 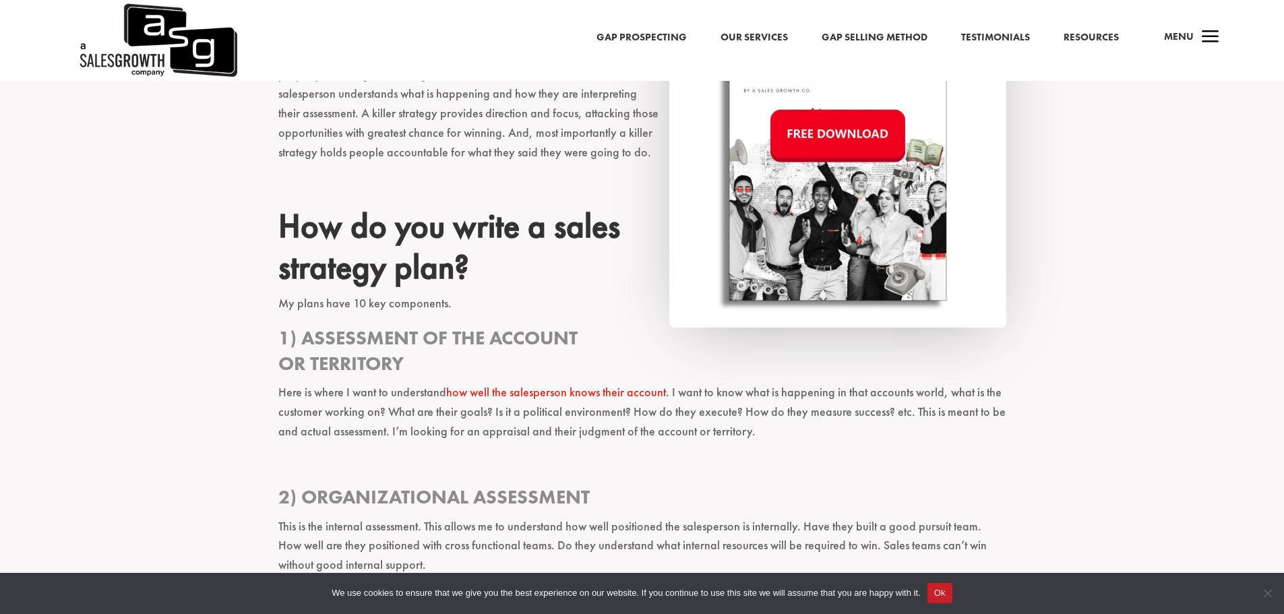 What do you see at coordinates (996, 38) in the screenshot?
I see `a: Testimonials` at bounding box center [996, 38].